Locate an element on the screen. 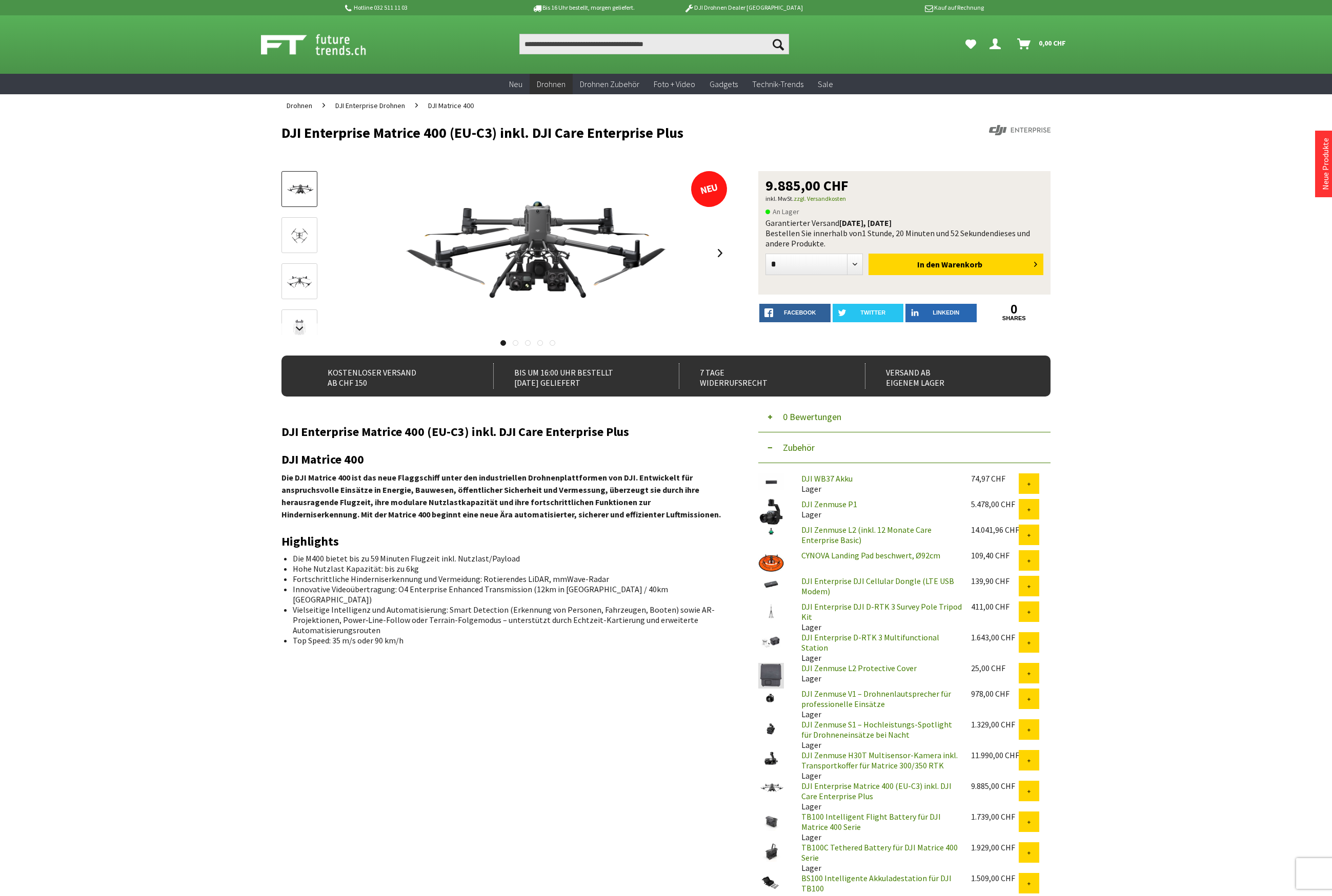 The width and height of the screenshot is (1332, 896). h2: DJI Matrice 400 is located at coordinates (504, 460).